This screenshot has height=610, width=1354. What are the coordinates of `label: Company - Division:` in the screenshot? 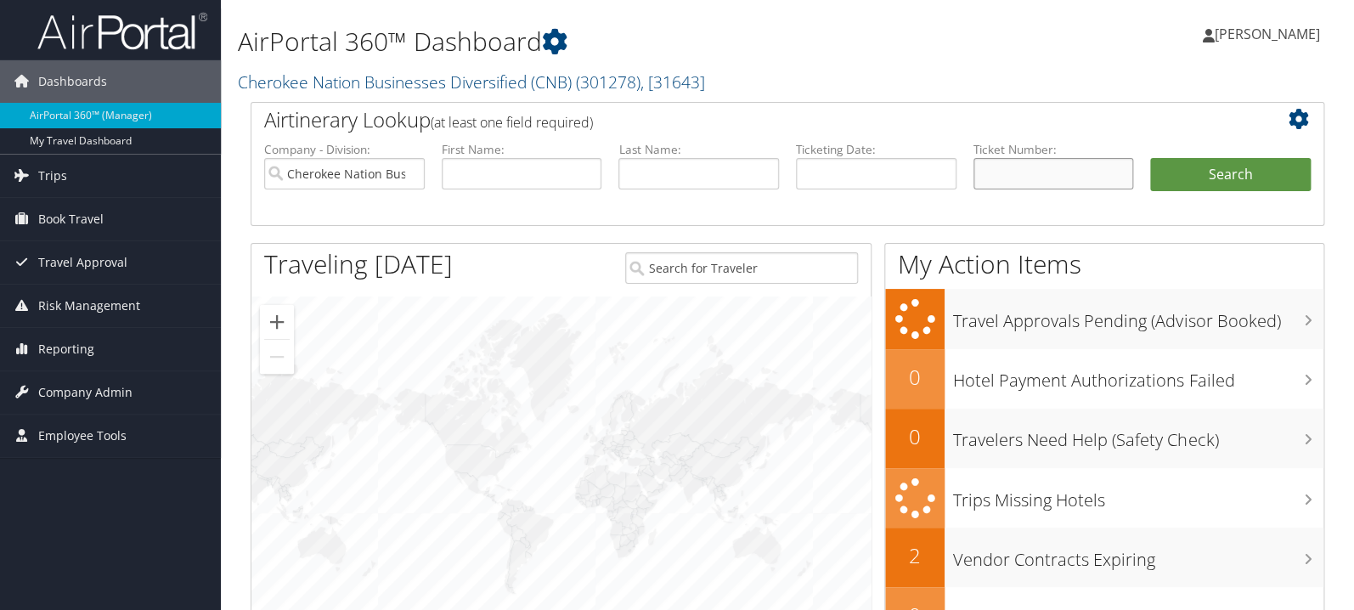 It's located at (344, 149).